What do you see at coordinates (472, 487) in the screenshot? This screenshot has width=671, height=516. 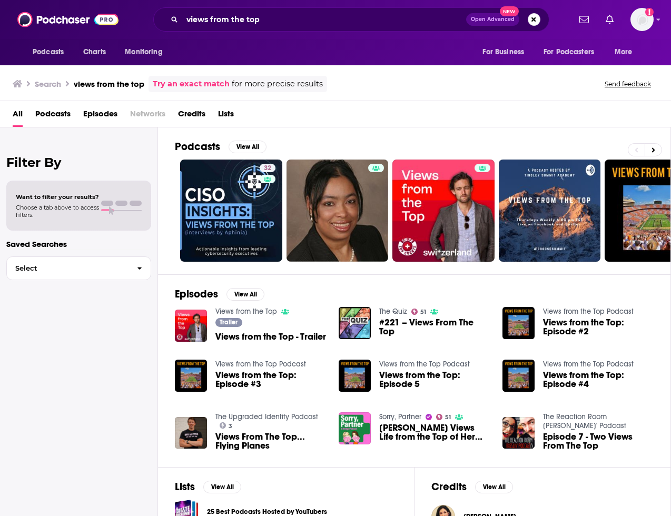 I see `a: CreditsView All` at bounding box center [472, 487].